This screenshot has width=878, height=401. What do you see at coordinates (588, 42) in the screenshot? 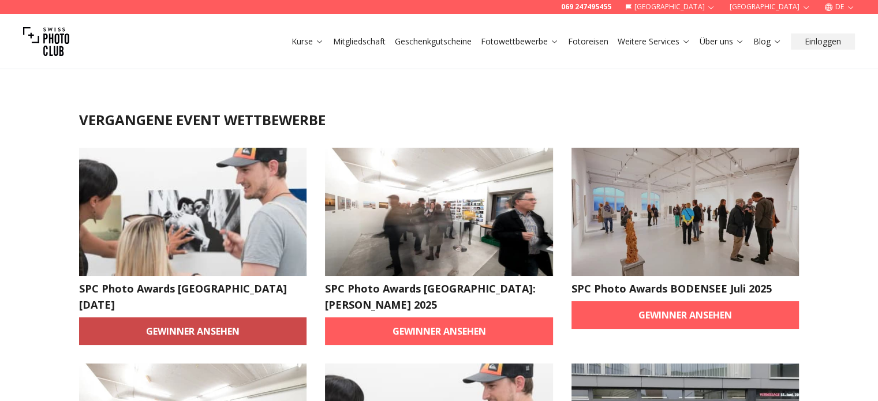
I see `a: Fotoreisen` at bounding box center [588, 42].